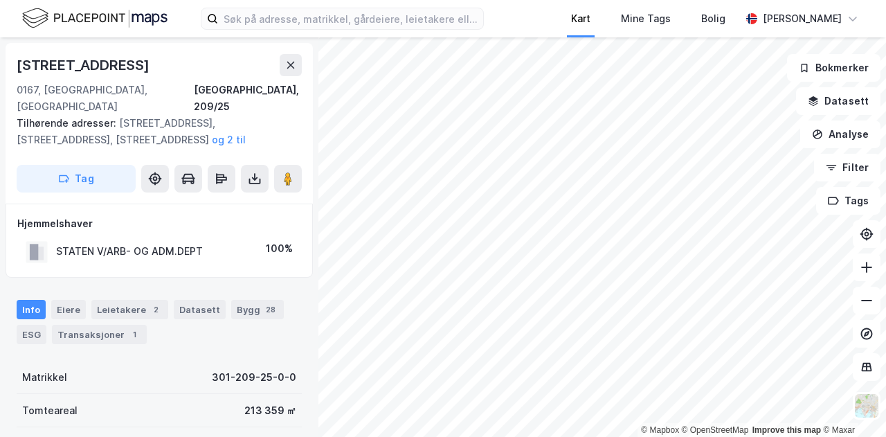  I want to click on button: Analyse, so click(840, 134).